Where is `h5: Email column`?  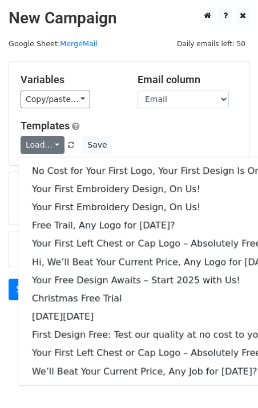 h5: Email column is located at coordinates (187, 80).